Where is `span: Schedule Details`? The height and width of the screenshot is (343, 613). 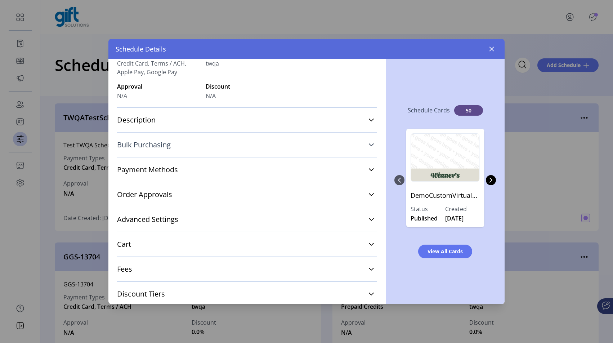 span: Schedule Details is located at coordinates (141, 49).